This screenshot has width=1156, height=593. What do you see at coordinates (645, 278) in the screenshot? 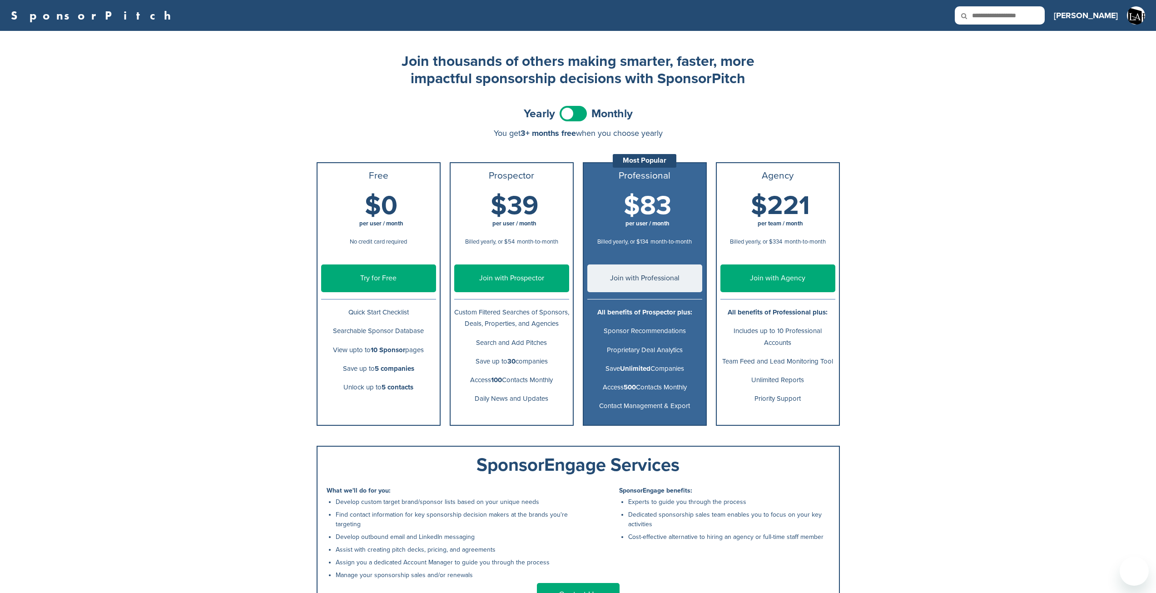
I see `a: Join with Professional` at bounding box center [645, 278].